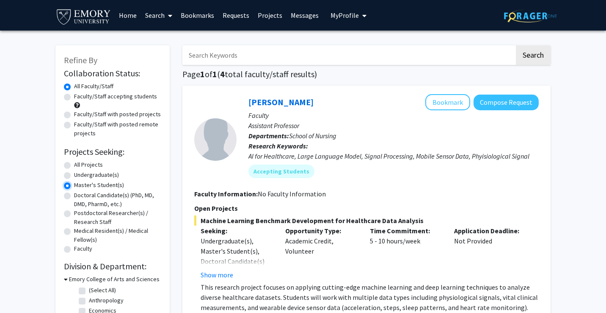  What do you see at coordinates (197, 15) in the screenshot?
I see `a: Bookmarks` at bounding box center [197, 15].